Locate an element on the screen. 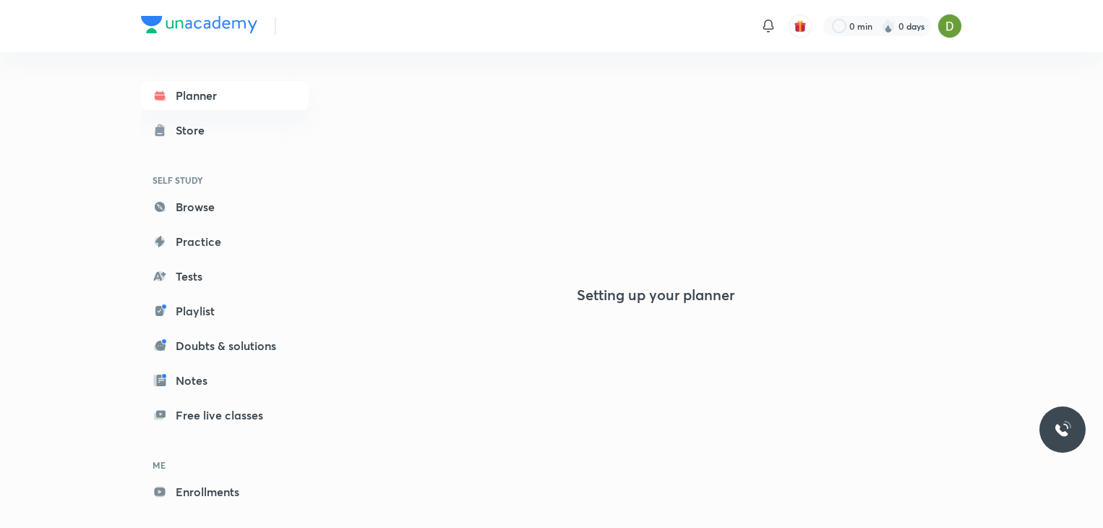 The image size is (1103, 528). a: Notes is located at coordinates (225, 380).